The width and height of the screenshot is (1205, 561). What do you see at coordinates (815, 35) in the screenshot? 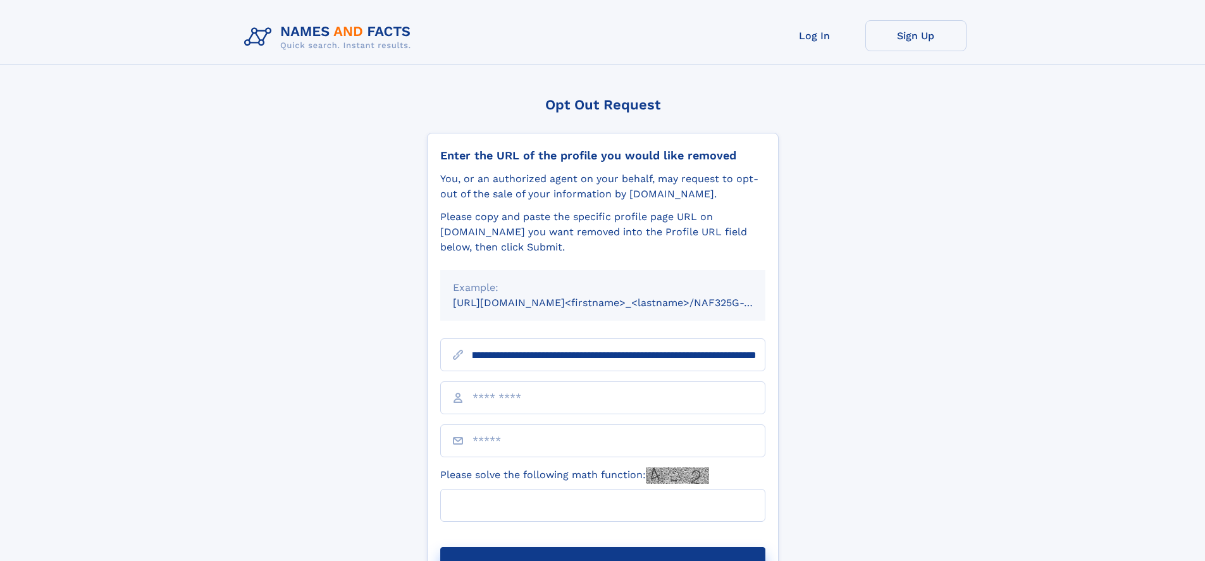
I see `a: Log In` at bounding box center [815, 35].